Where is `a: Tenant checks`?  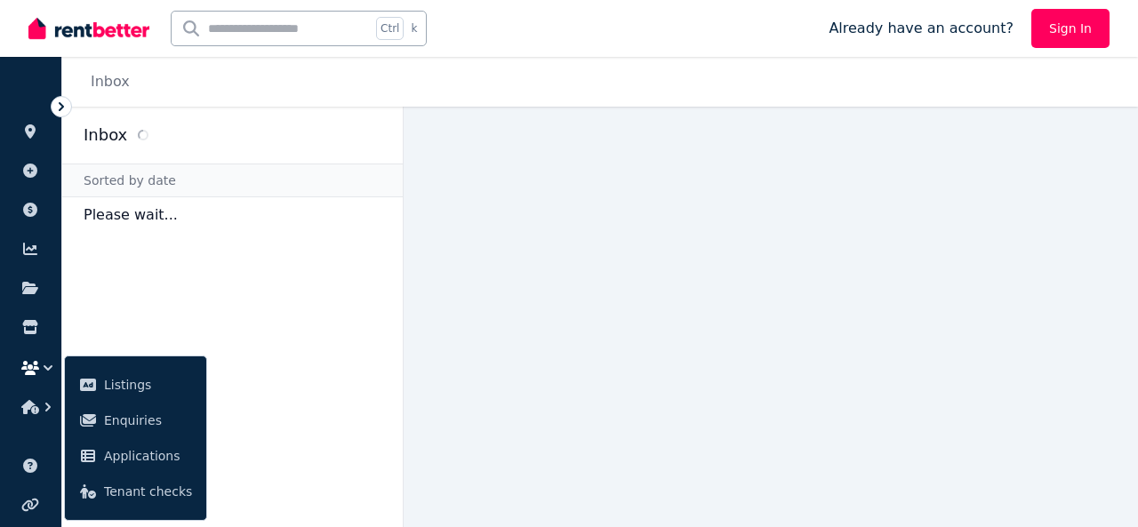
a: Tenant checks is located at coordinates (135, 492).